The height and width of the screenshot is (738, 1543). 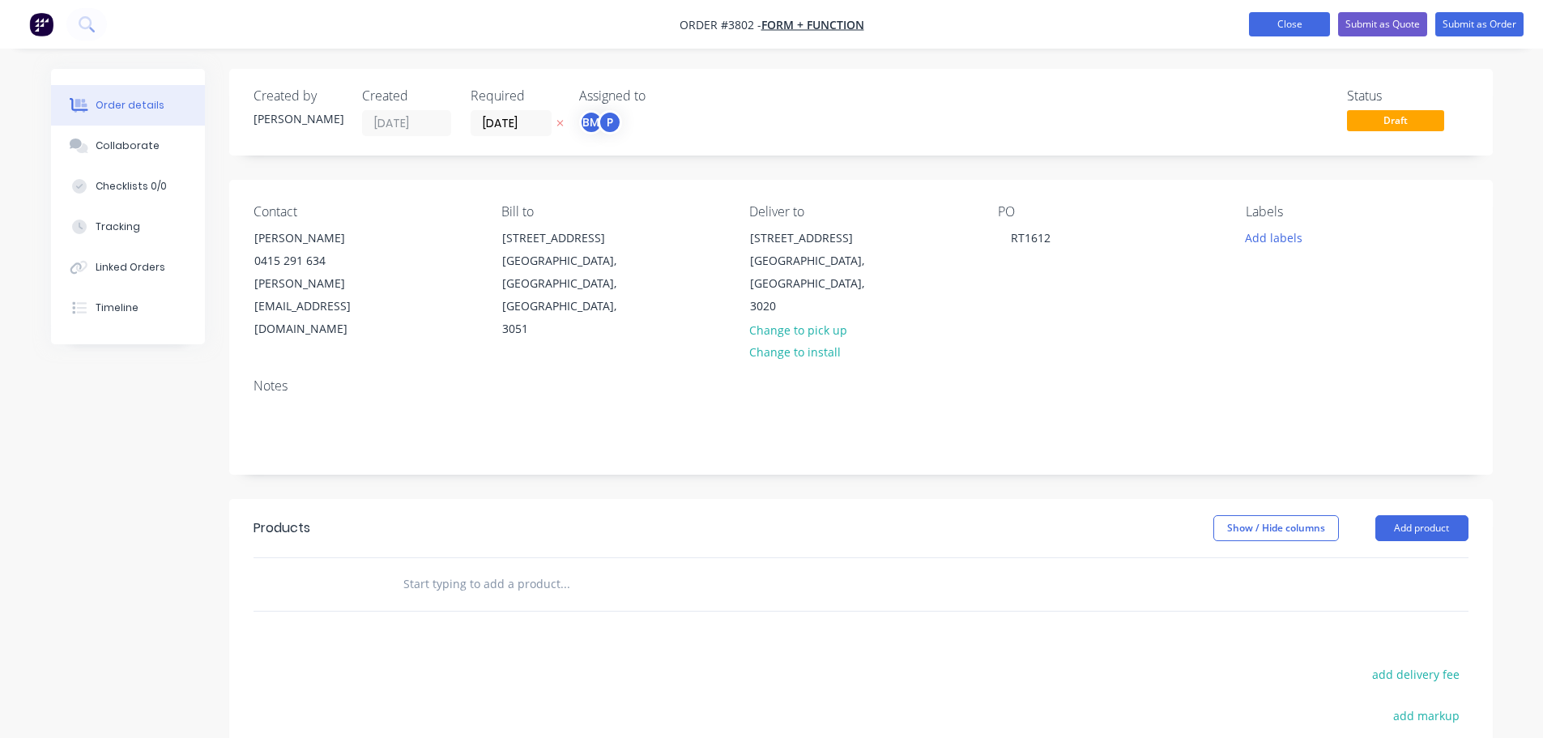 I want to click on img: Factory, so click(x=41, y=24).